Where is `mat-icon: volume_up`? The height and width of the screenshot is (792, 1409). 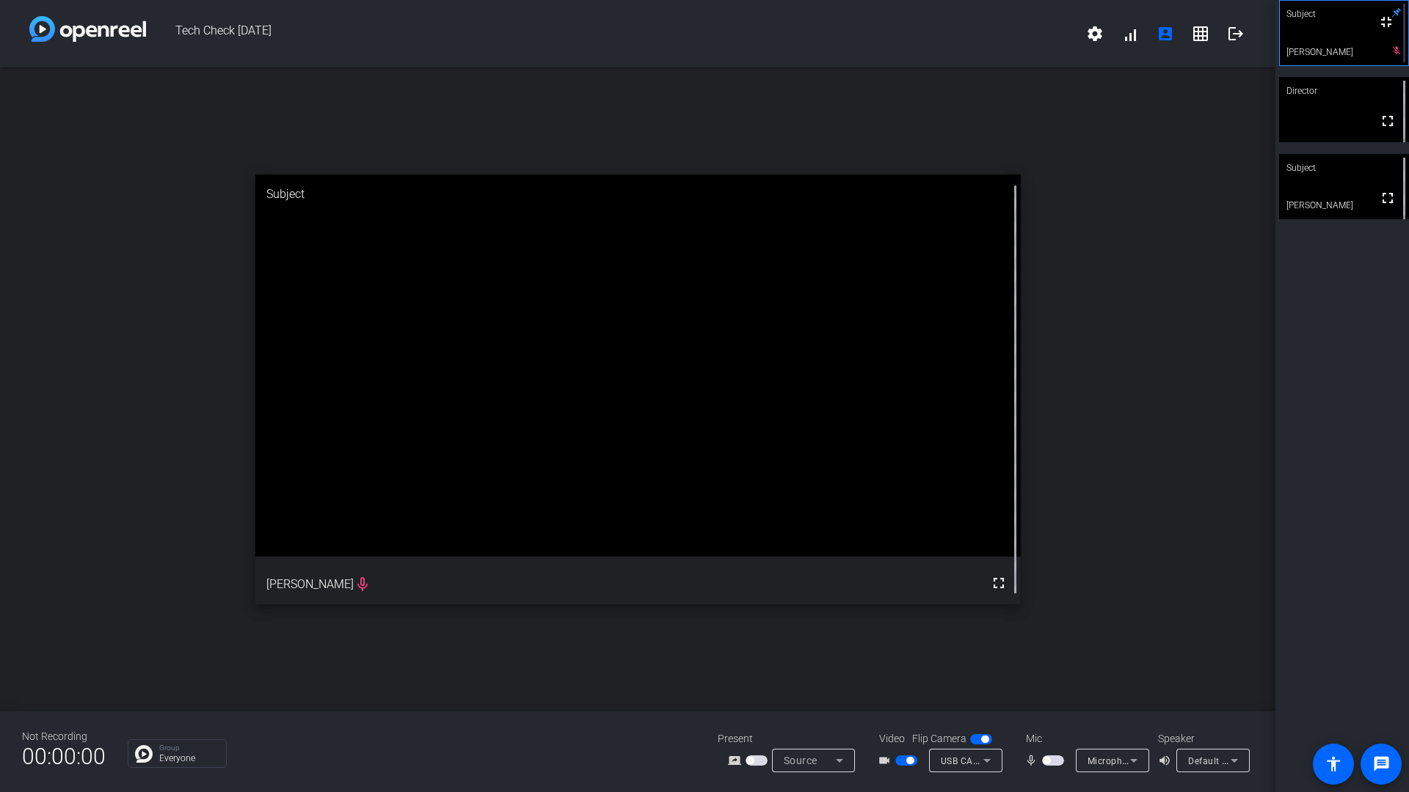 mat-icon: volume_up is located at coordinates (1167, 761).